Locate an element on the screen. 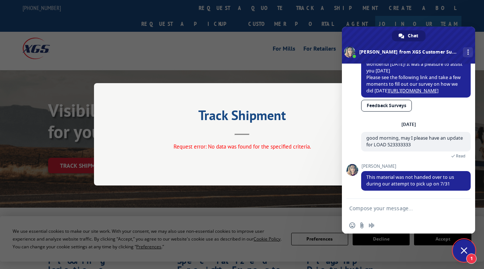 The height and width of the screenshot is (269, 484). span: Audio message is located at coordinates (372, 226).